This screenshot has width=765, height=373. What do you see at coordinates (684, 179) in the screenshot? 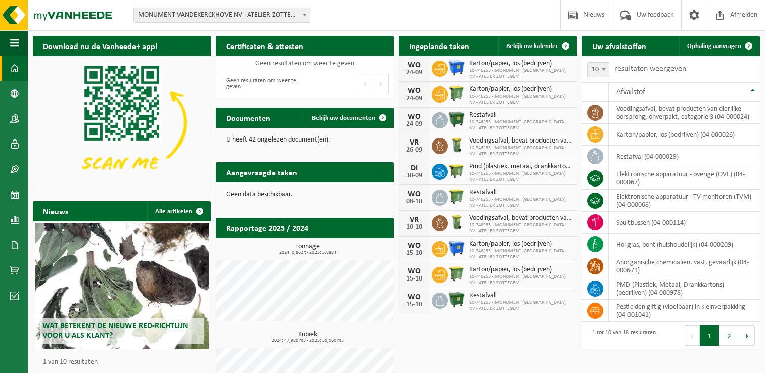
I see `td: elektronische apparatuur - overige (OVE) (04-000067)` at bounding box center [684, 179].